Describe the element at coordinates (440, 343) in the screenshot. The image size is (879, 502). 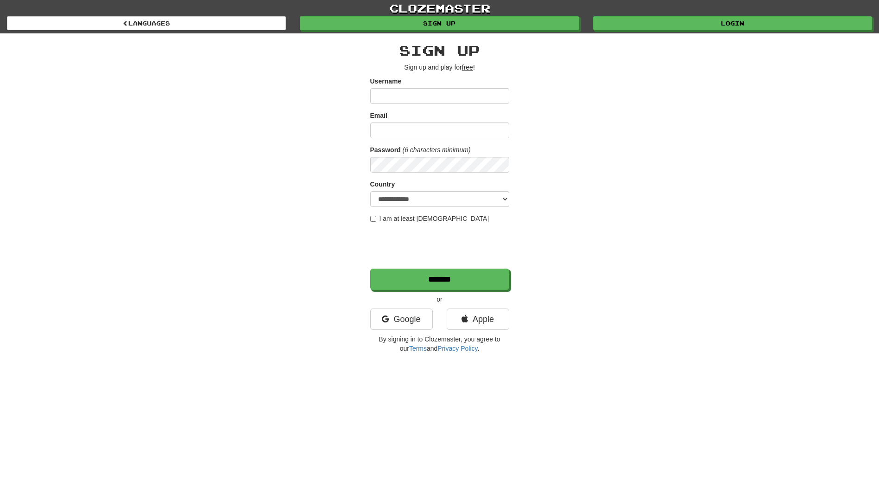
I see `p: By signing in to Clozemaster, you agree to our and .` at that location.